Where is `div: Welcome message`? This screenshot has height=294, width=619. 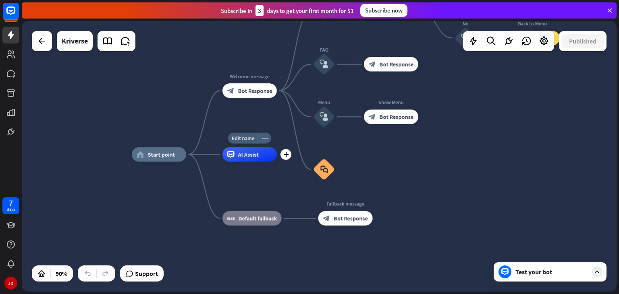
div: Welcome message is located at coordinates (250, 76).